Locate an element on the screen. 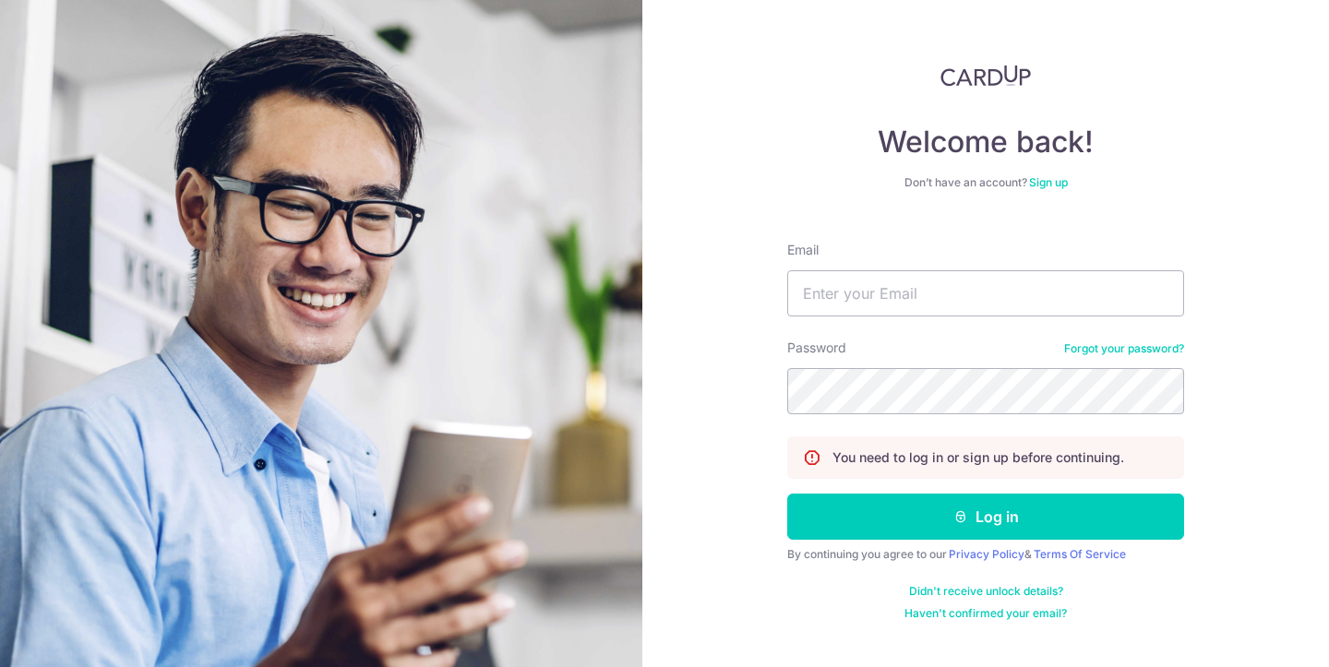 The image size is (1329, 667). a: Forgot your password? is located at coordinates (1124, 349).